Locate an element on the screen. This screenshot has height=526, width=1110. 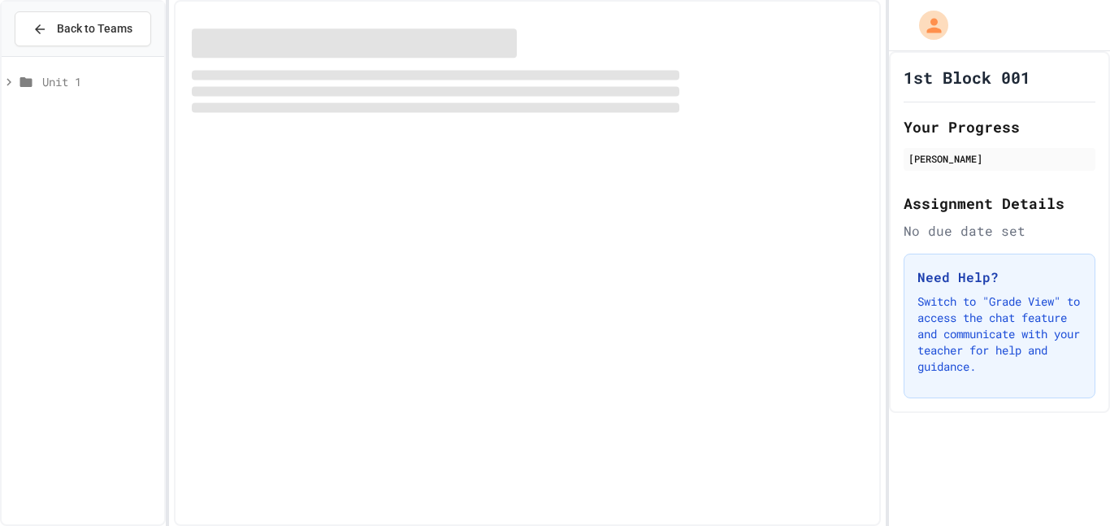
h3: Need Help? is located at coordinates (999, 277).